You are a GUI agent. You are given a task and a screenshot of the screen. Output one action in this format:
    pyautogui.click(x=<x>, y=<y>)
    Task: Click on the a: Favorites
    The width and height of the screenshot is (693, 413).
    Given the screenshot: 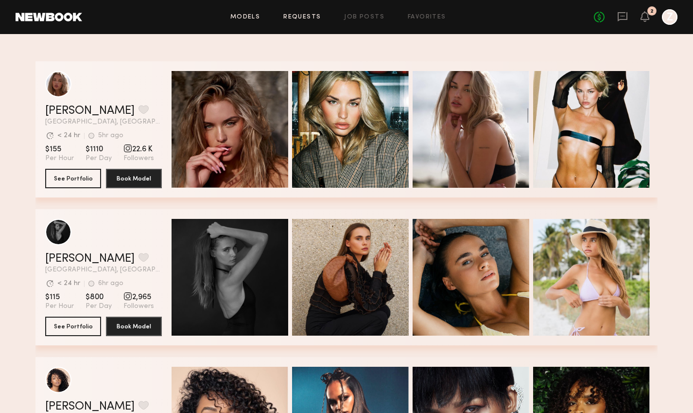 What is the action you would take?
    pyautogui.click(x=427, y=17)
    